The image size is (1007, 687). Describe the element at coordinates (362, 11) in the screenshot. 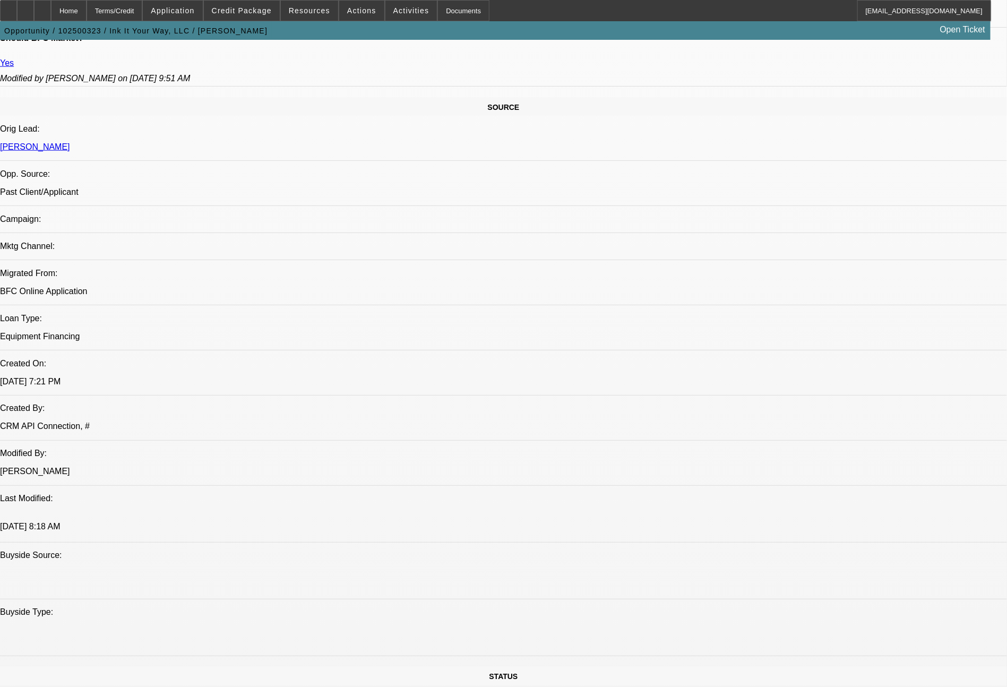

I see `button: Actions` at that location.